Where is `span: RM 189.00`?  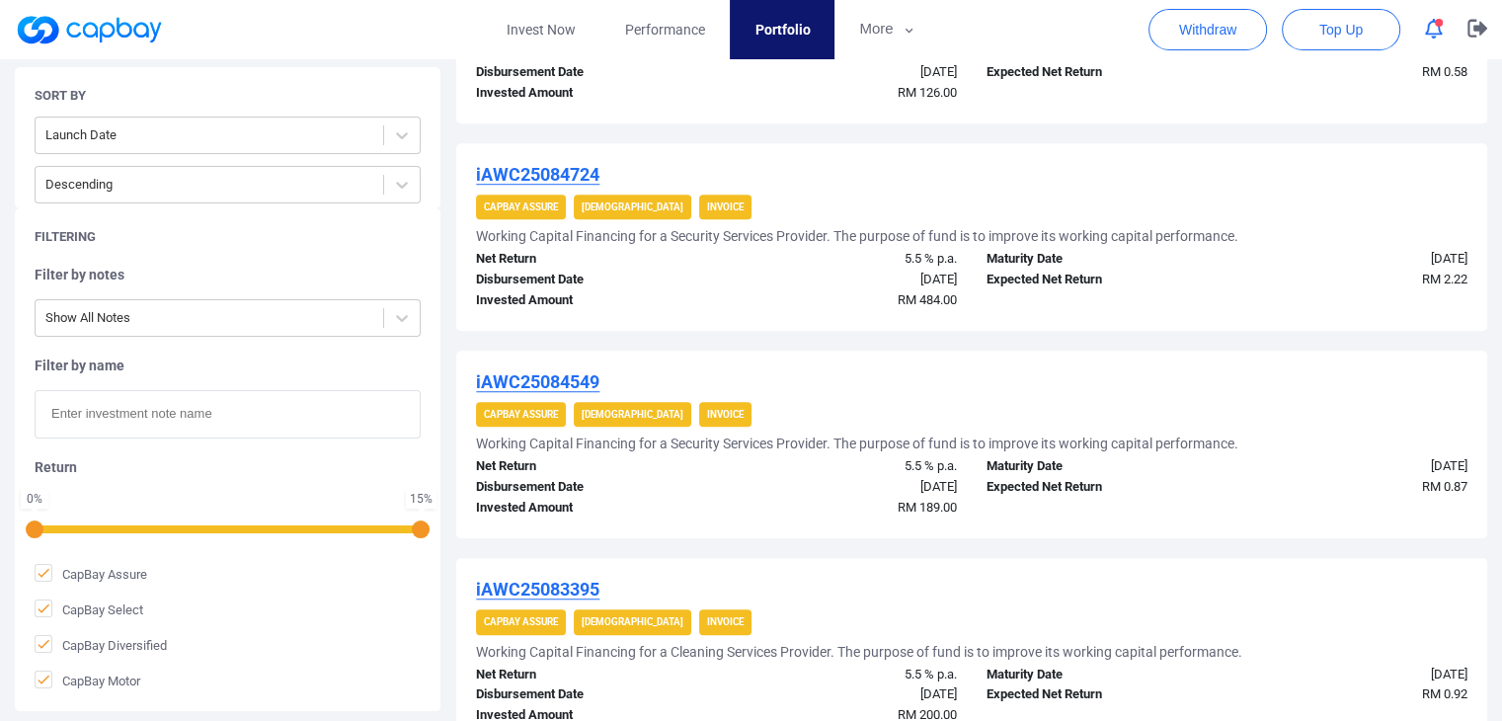
span: RM 189.00 is located at coordinates (928, 507).